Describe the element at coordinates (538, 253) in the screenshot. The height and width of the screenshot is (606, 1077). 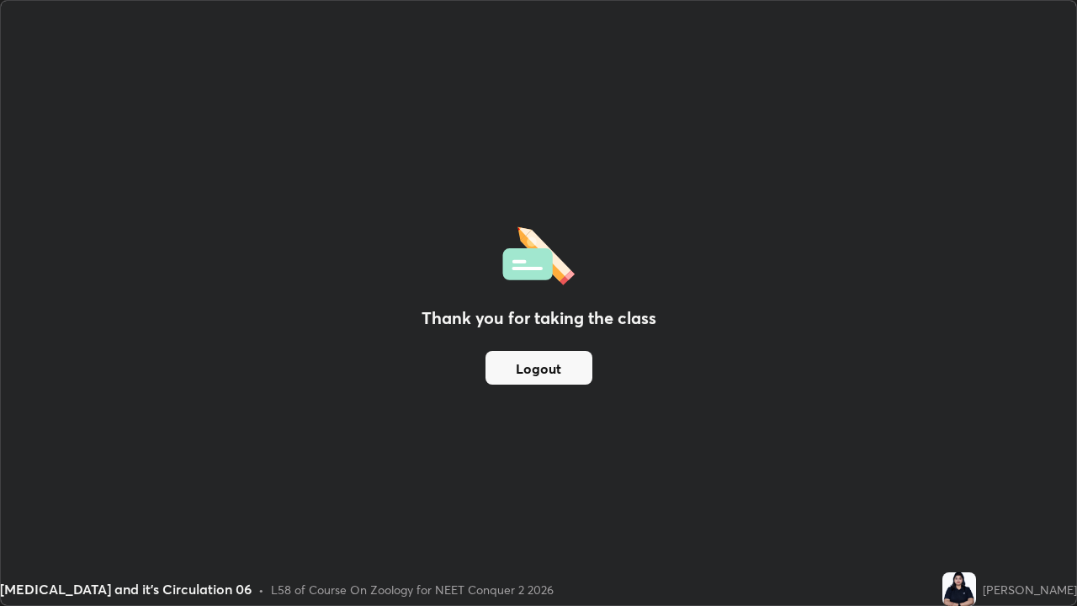
I see `img: offlineFeedback.1438e8b3.svg` at that location.